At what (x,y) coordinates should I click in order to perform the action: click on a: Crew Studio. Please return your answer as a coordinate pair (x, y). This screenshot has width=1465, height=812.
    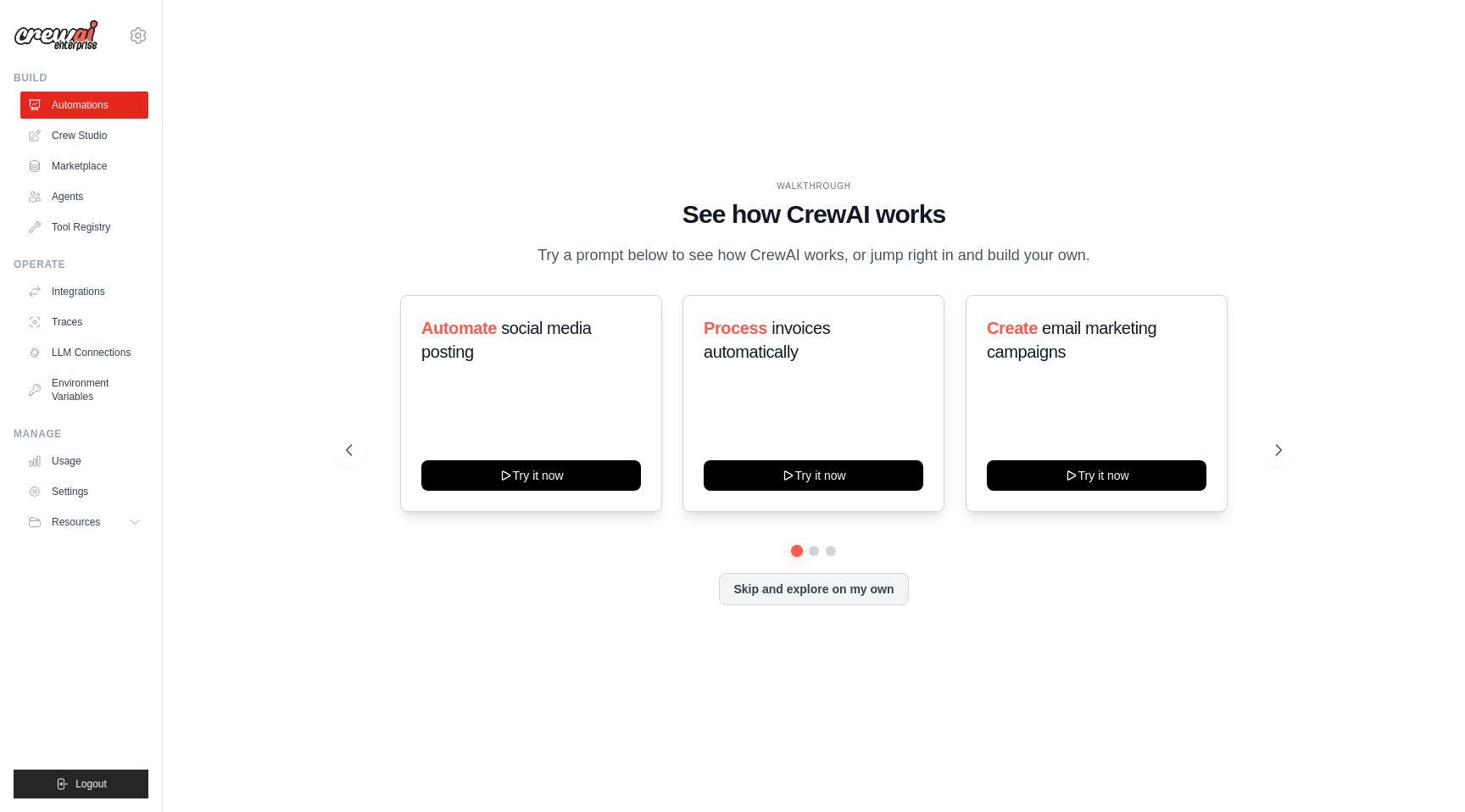
    Looking at the image, I should click on (84, 136).